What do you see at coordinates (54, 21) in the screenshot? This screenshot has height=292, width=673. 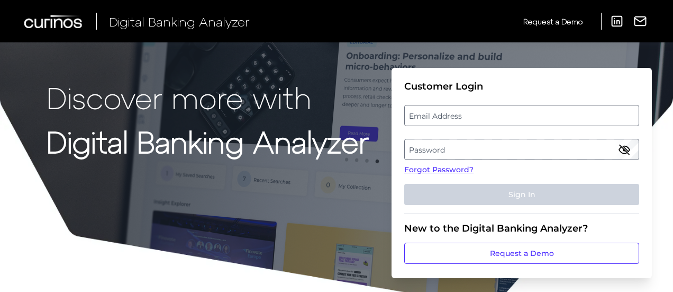 I see `img: Curinos` at bounding box center [54, 21].